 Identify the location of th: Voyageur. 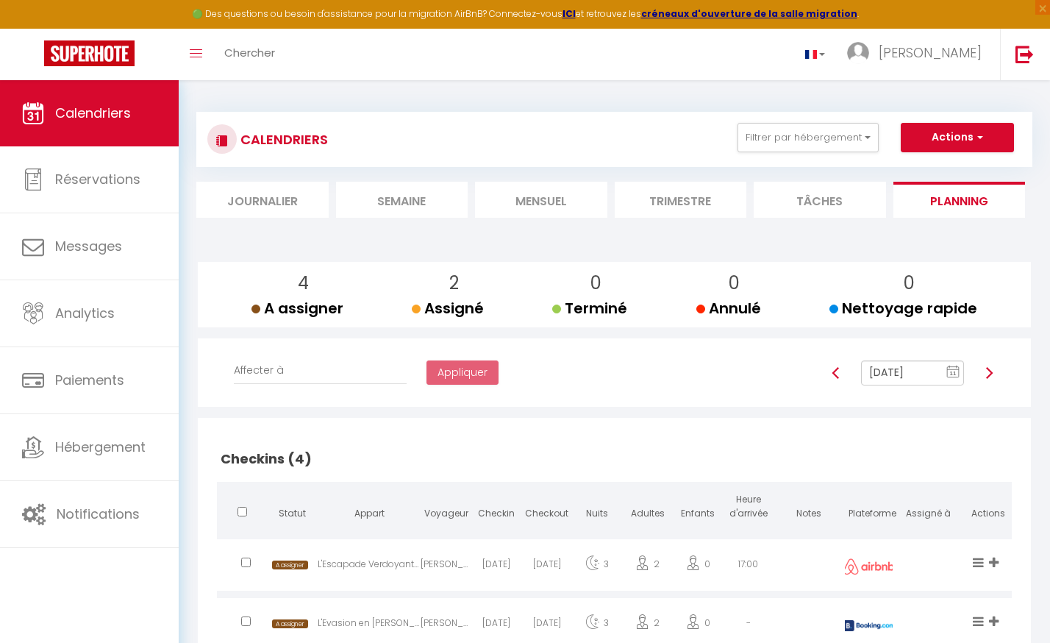
(446, 508).